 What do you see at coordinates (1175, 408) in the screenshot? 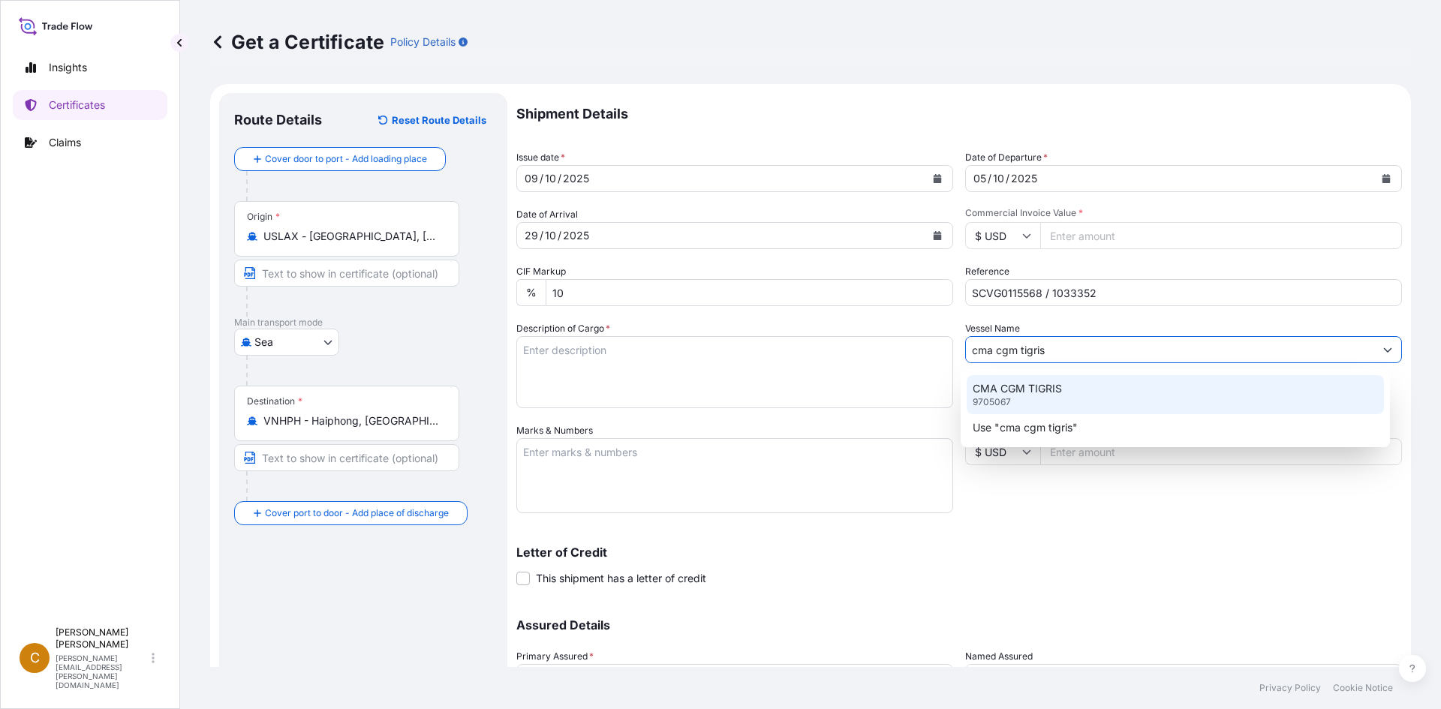
I see `div: Suggestions` at bounding box center [1175, 408].